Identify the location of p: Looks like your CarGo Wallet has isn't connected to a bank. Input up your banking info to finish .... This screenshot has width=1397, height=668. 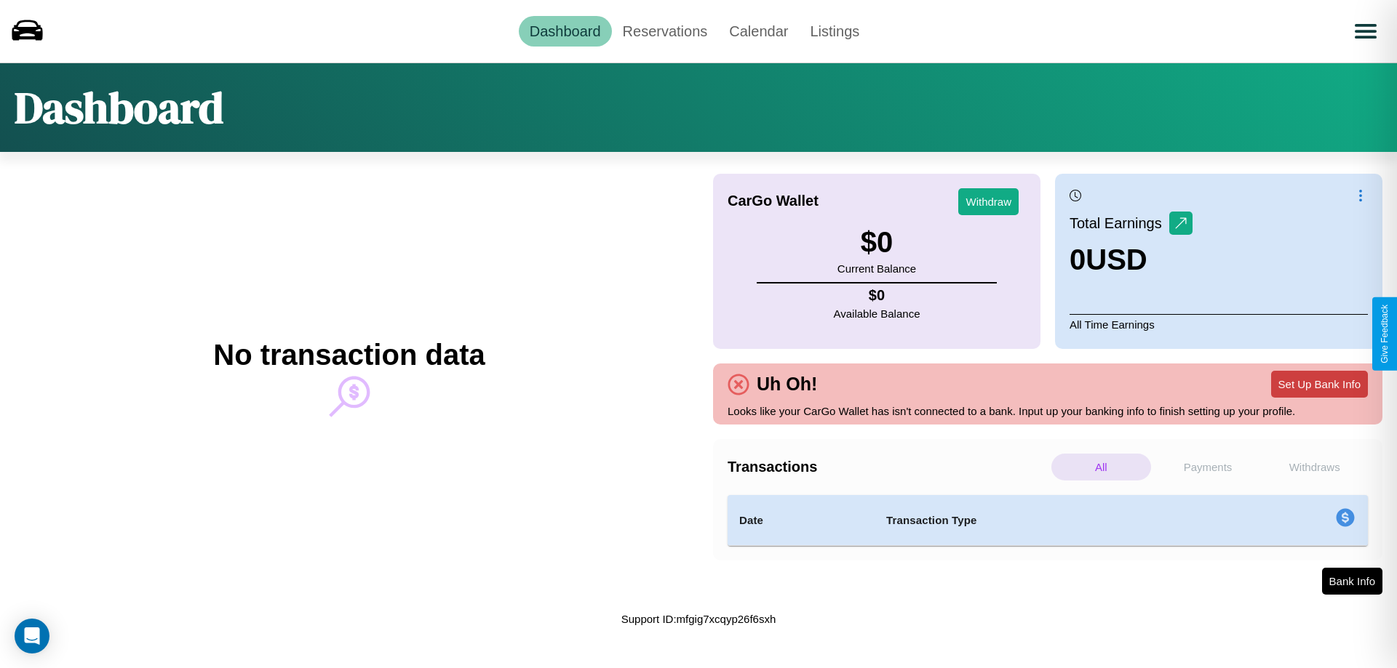
(1047, 411).